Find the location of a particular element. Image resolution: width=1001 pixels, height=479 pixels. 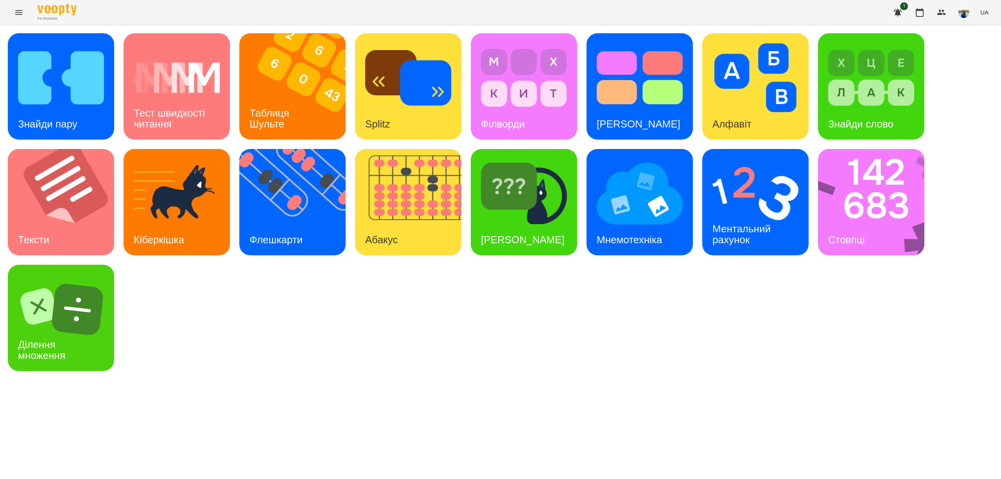

img: Алфавіт is located at coordinates (755, 78).